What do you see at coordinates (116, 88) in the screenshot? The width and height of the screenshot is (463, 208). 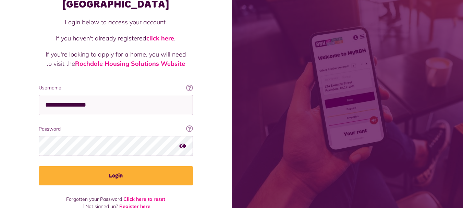 I see `label: Username` at bounding box center [116, 88].